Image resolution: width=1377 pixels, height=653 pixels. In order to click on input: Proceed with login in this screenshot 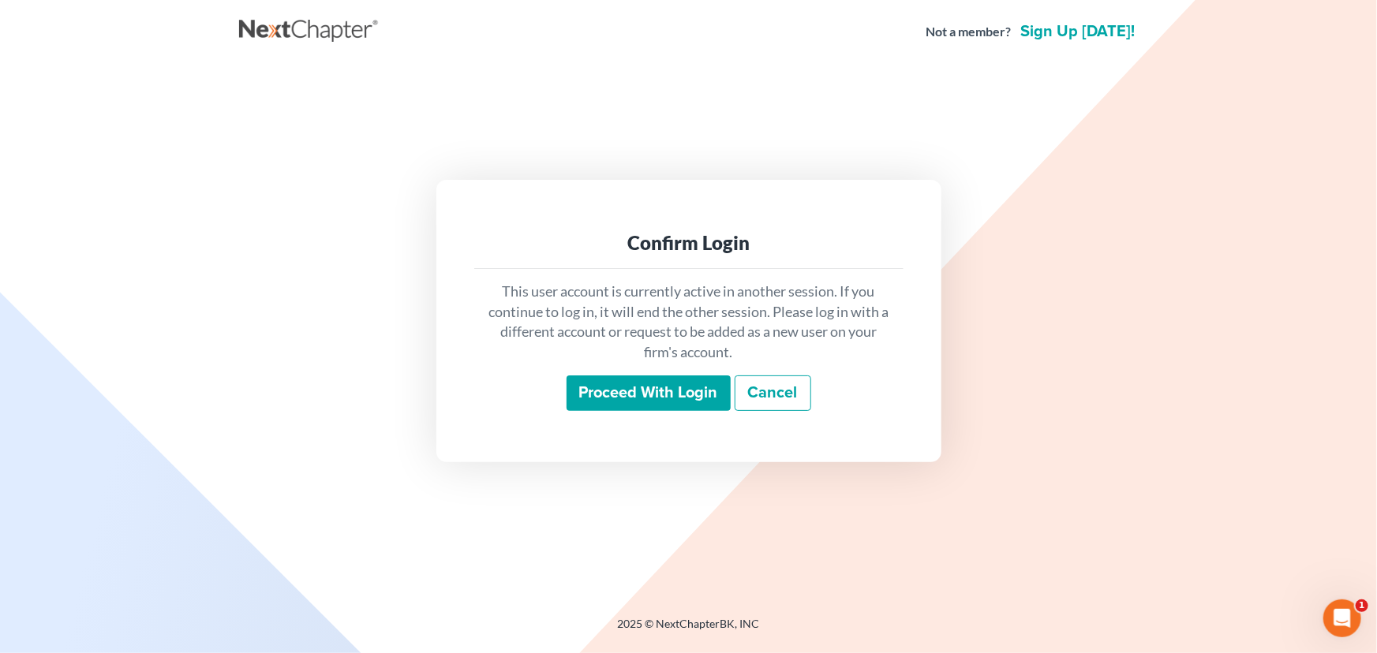, I will do `click(649, 394)`.